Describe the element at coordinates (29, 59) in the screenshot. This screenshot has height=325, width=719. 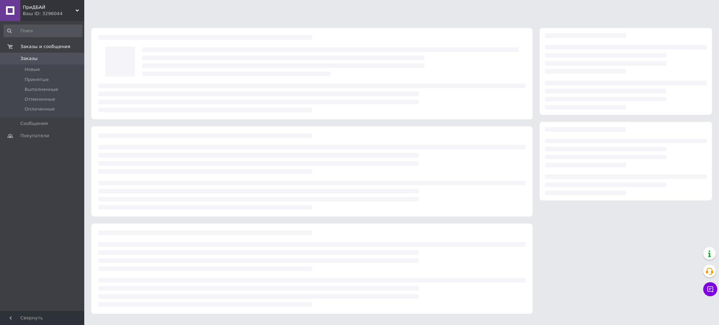
I see `span: Заказы` at that location.